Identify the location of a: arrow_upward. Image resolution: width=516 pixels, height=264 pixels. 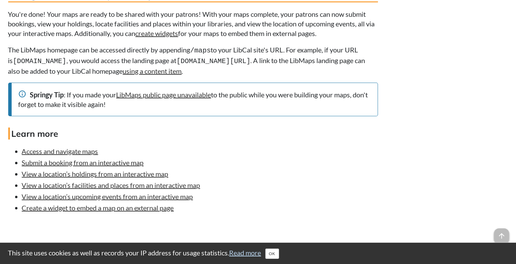
(502, 233).